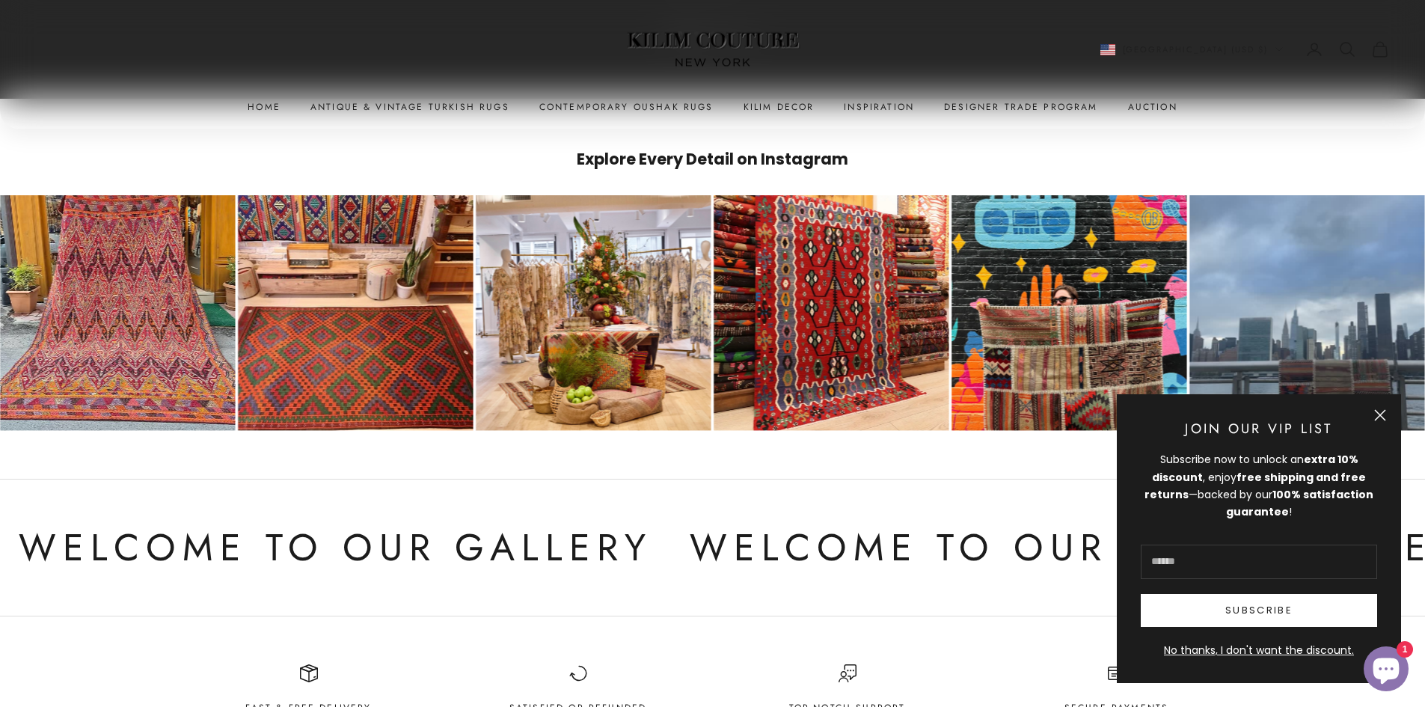 The height and width of the screenshot is (707, 1425). I want to click on a: Inspiration, so click(879, 107).